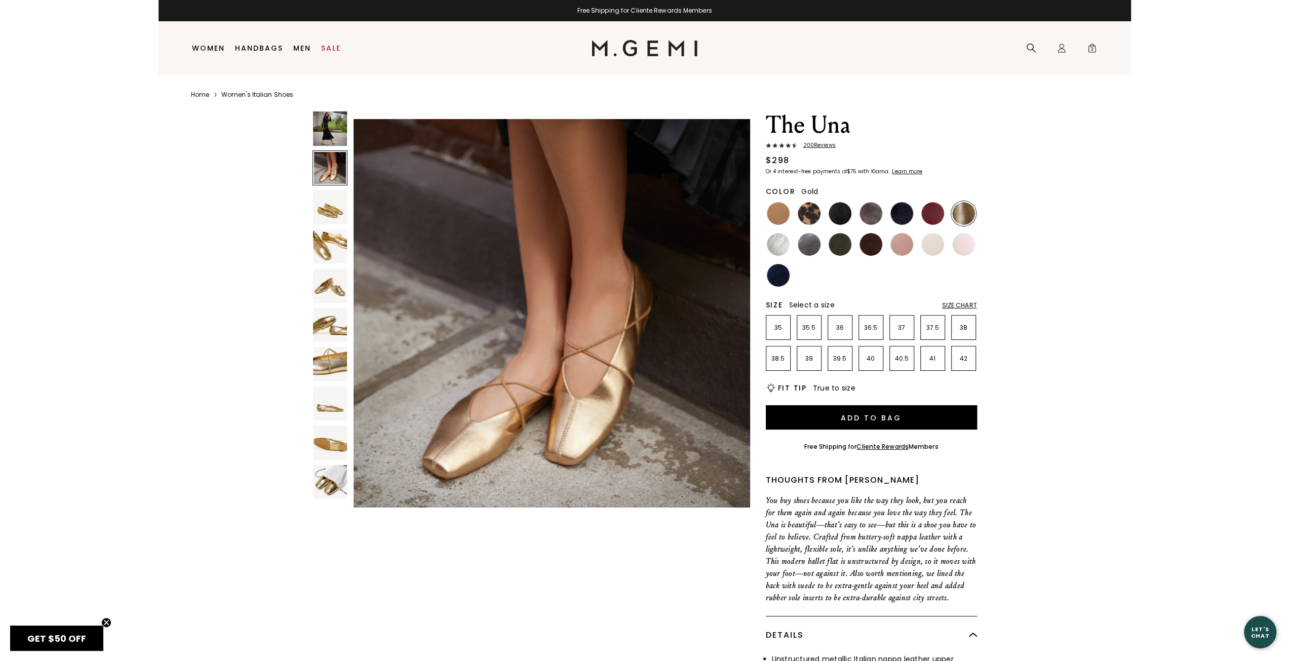 This screenshot has width=1289, height=661. Describe the element at coordinates (840, 328) in the screenshot. I see `p: 36` at that location.